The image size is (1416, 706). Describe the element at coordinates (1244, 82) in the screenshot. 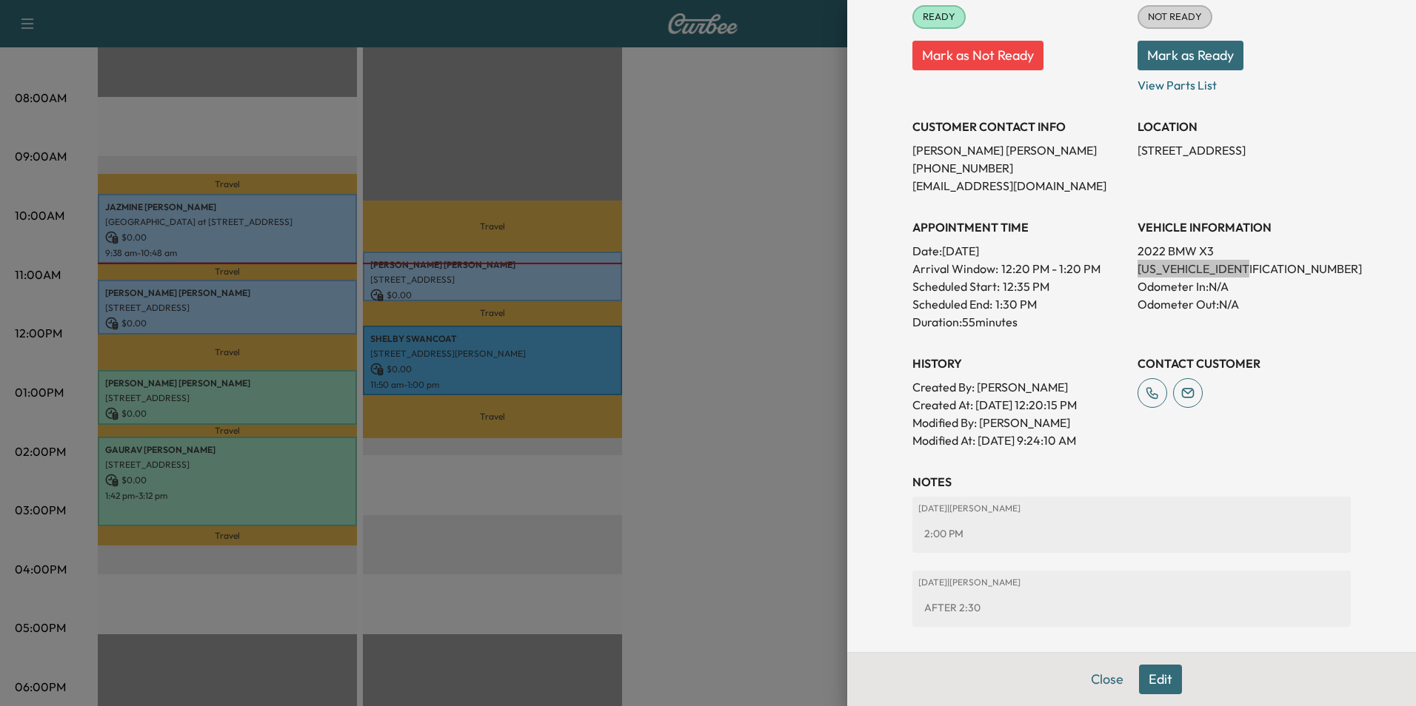

I see `p: View Parts List` at that location.